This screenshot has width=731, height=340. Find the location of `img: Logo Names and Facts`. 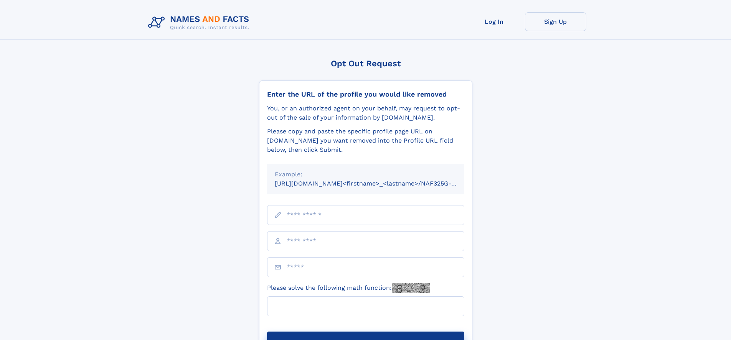

img: Logo Names and Facts is located at coordinates (200, 23).